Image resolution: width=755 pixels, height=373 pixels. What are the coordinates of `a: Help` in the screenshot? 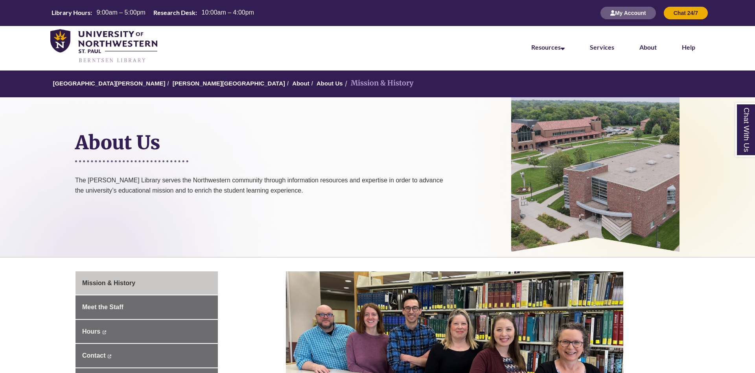 It's located at (689, 47).